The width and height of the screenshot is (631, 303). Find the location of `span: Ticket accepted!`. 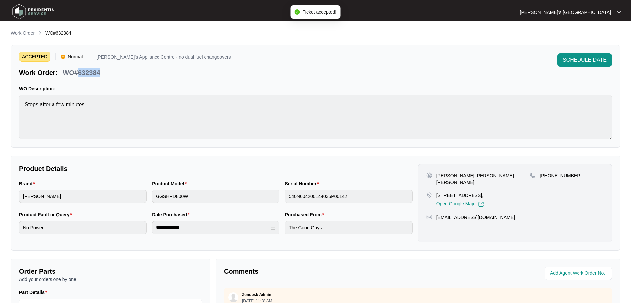

span: Ticket accepted! is located at coordinates (319, 12).